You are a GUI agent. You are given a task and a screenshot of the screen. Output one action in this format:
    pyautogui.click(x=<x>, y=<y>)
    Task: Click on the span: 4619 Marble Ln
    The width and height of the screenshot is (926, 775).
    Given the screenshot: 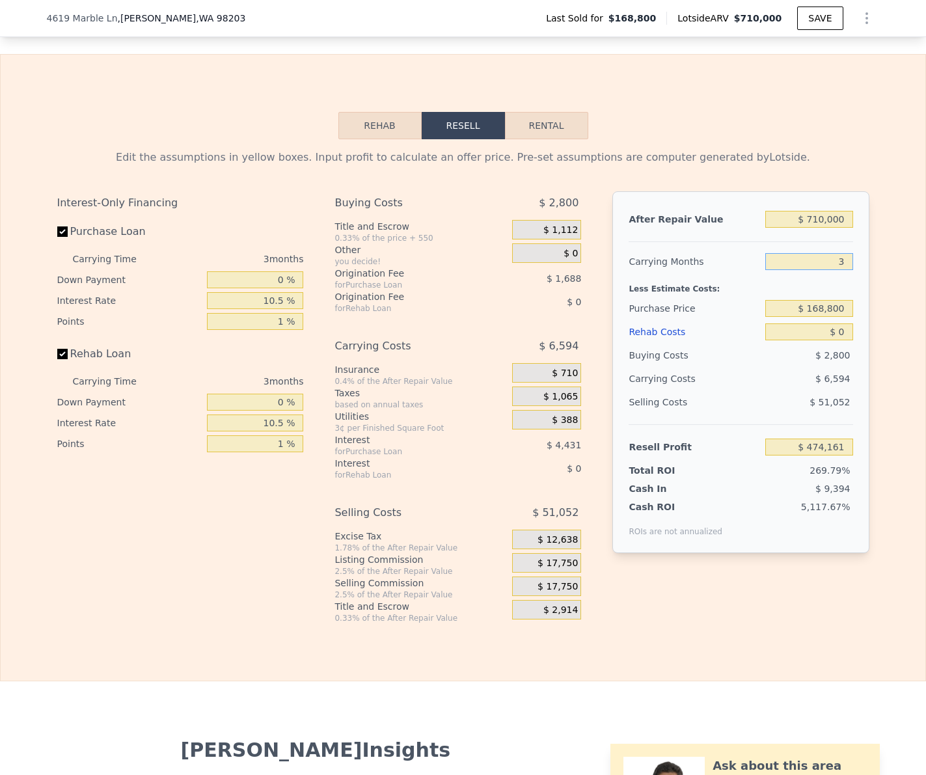 What is the action you would take?
    pyautogui.click(x=82, y=18)
    